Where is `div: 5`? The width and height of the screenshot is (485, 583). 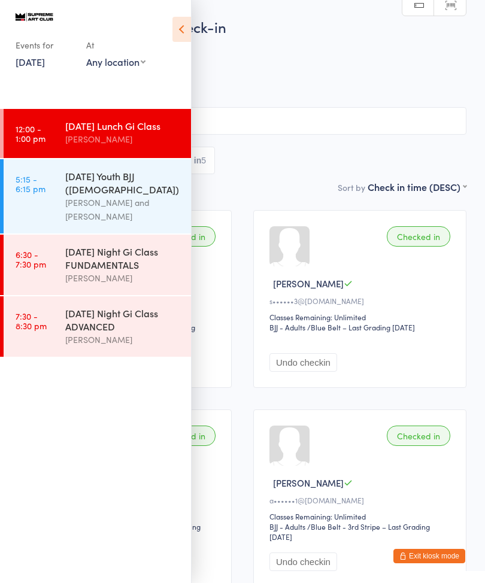 div: 5 is located at coordinates (203, 160).